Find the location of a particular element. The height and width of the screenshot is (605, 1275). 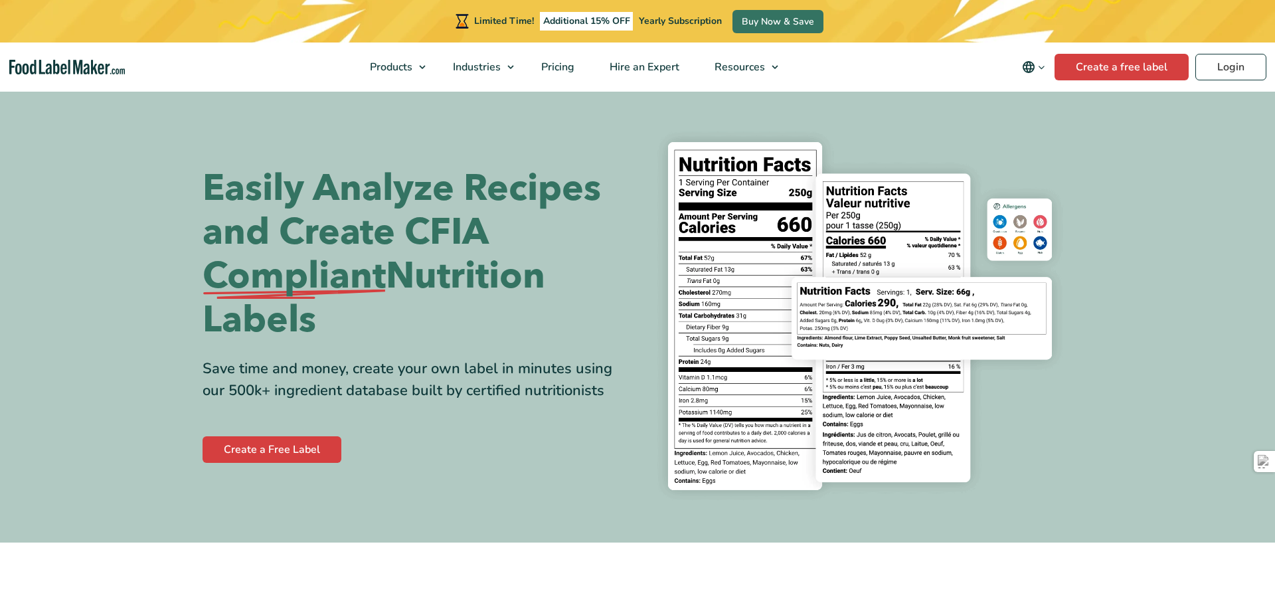

div: Save time and money, create your own label in minutes using our 500k+ ingredient database built b... is located at coordinates (415, 380).